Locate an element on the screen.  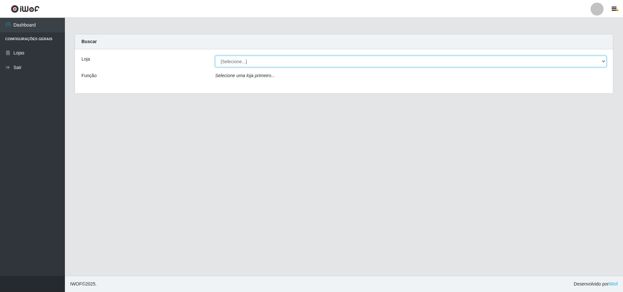
strong: Buscar is located at coordinates (89, 42).